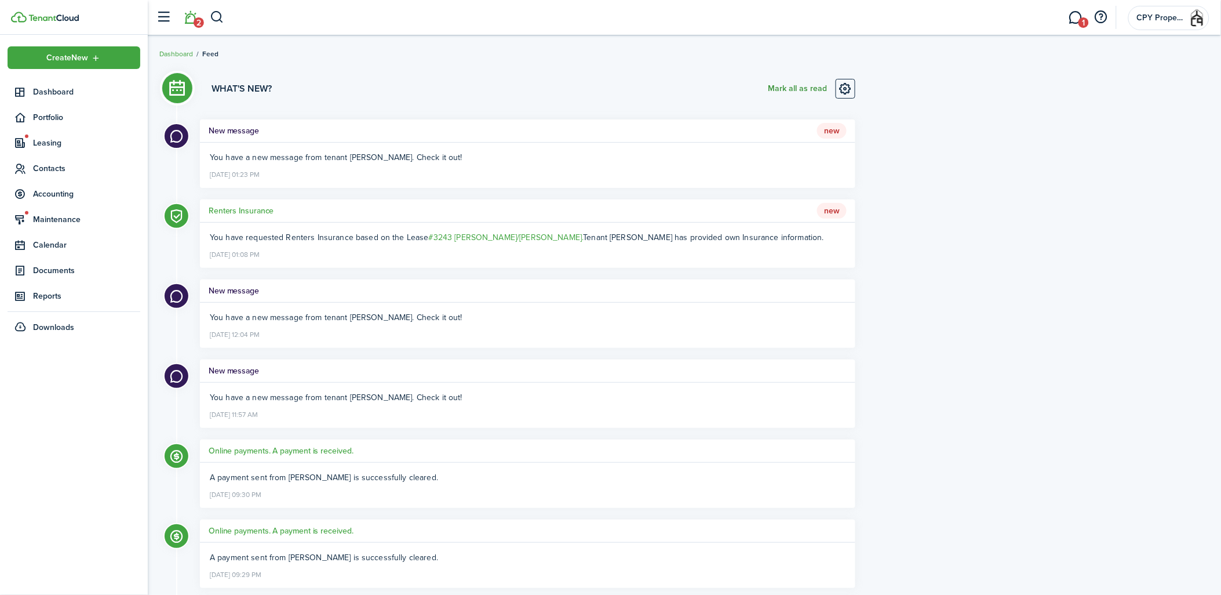 The width and height of the screenshot is (1221, 595). I want to click on button: Mark all as read, so click(798, 89).